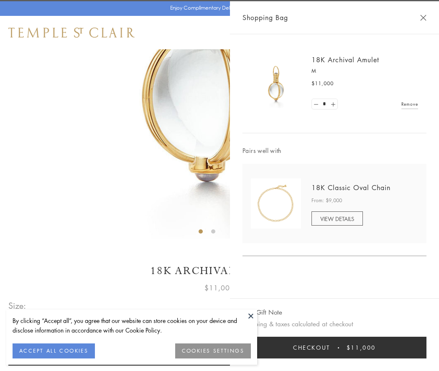 This screenshot has width=439, height=371. Describe the element at coordinates (364, 71) in the screenshot. I see `p: M` at that location.